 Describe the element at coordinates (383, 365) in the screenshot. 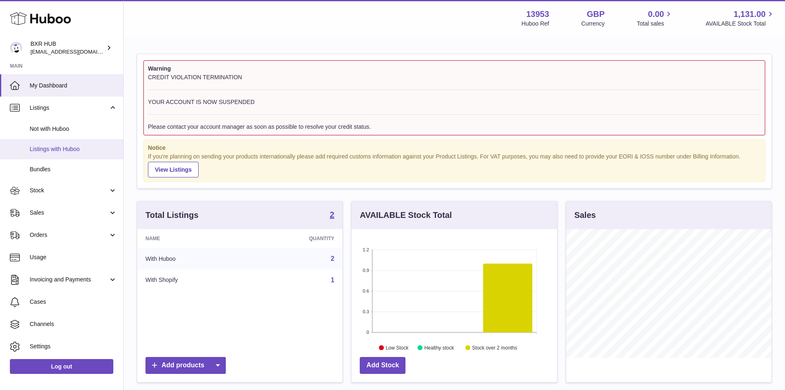

I see `a: Add Stock` at that location.